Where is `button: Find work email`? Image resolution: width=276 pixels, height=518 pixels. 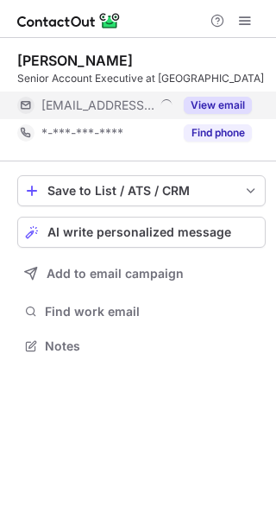
button: Find work email is located at coordinates (142, 312).